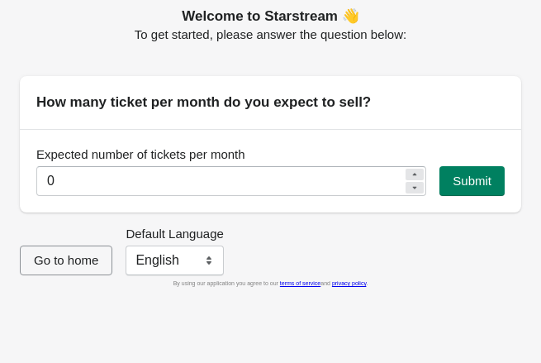 The width and height of the screenshot is (541, 363). What do you see at coordinates (66, 259) in the screenshot?
I see `a: Go to home` at bounding box center [66, 259].